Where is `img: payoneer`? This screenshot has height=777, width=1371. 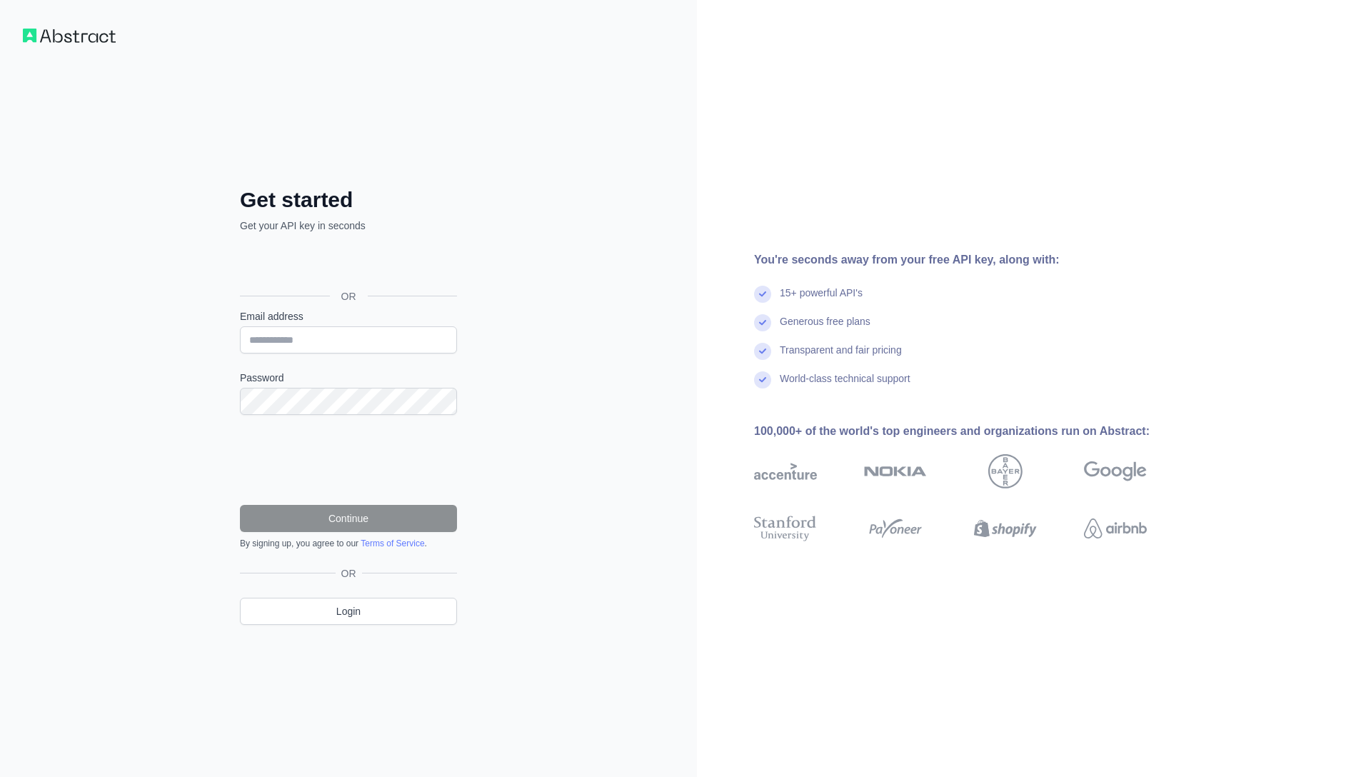 img: payoneer is located at coordinates (896, 529).